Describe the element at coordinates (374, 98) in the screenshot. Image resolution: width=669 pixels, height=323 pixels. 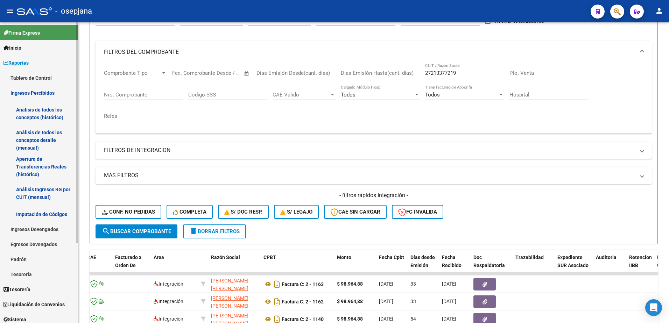
I see `div: FILTROS DEL COMPROBANTE` at that location.